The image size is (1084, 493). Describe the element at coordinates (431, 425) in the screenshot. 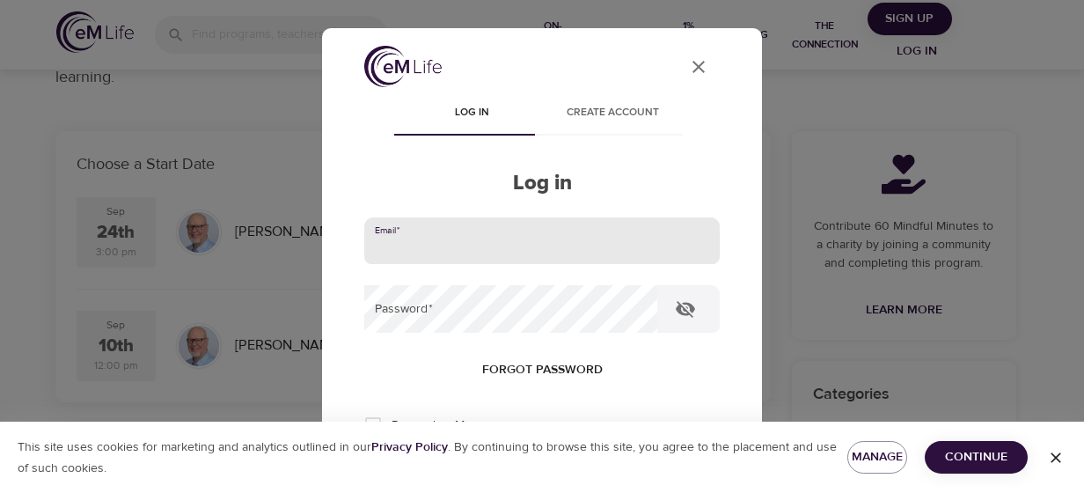

I see `span: Remember Me` at that location.